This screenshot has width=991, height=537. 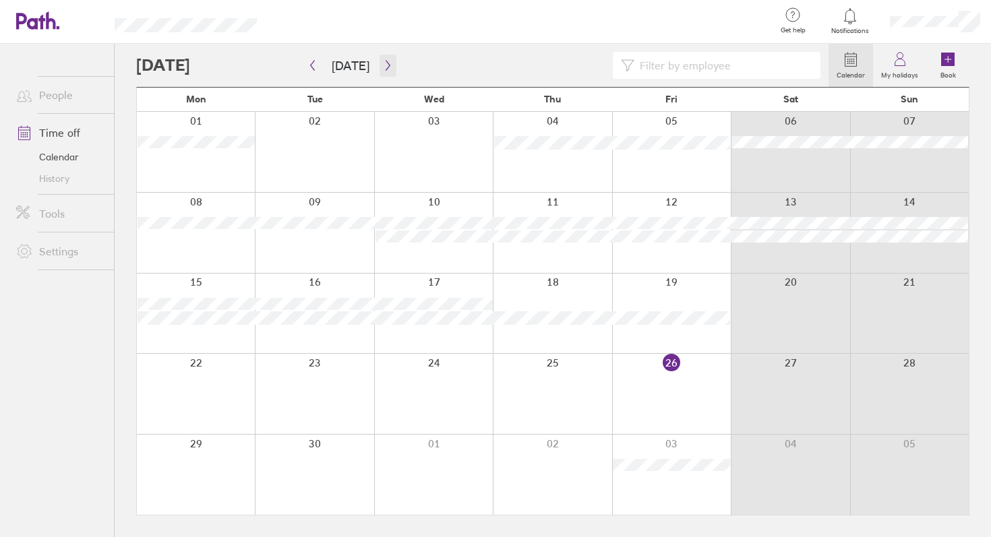 I want to click on span: Sun, so click(x=909, y=99).